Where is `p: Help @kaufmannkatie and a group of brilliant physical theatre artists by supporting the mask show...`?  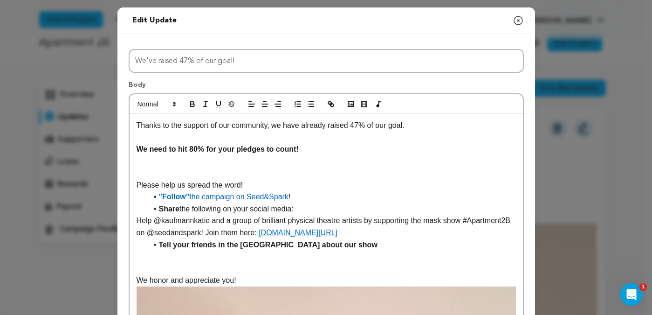
p: Help @kaufmannkatie and a group of brilliant physical theatre artists by supporting the mask show... is located at coordinates (326, 226).